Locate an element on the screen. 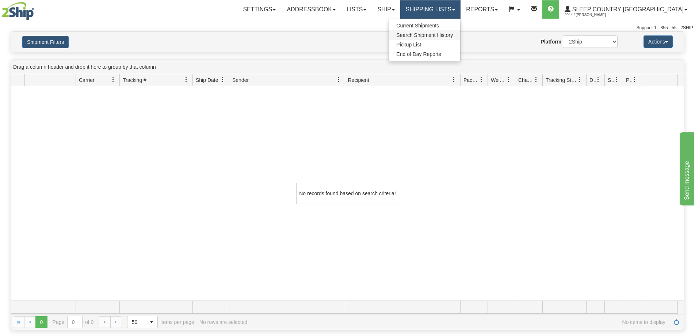  a: Charge filter column settings is located at coordinates (536, 80).